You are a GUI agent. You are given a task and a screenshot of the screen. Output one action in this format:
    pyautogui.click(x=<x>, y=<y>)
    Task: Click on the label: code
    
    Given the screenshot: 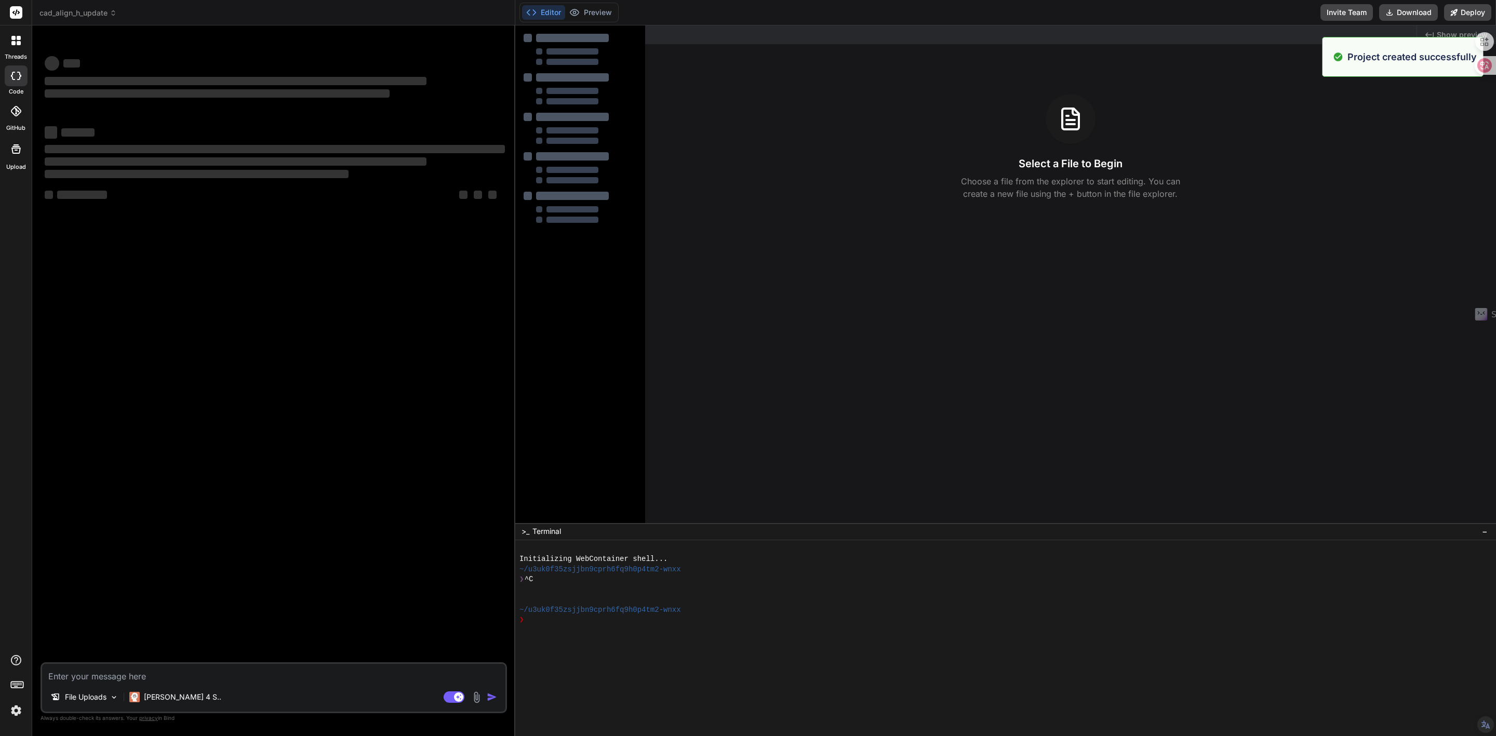 What is the action you would take?
    pyautogui.click(x=16, y=91)
    